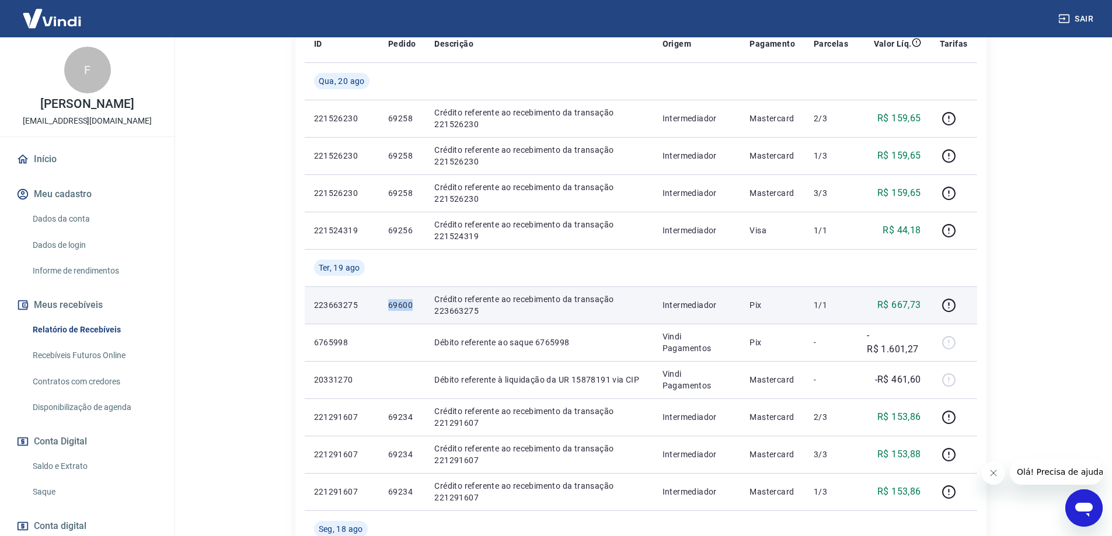 The height and width of the screenshot is (536, 1112). I want to click on p: Débito referente ao saque 6765998, so click(539, 343).